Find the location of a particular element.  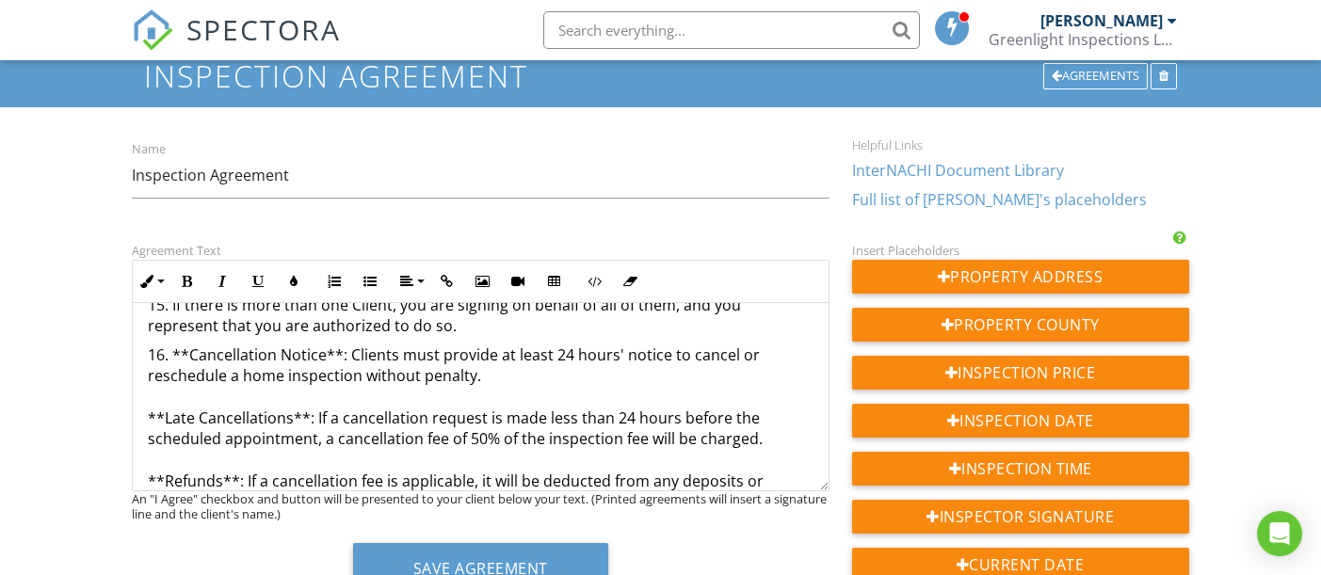

button: Ordered List is located at coordinates (334, 282).